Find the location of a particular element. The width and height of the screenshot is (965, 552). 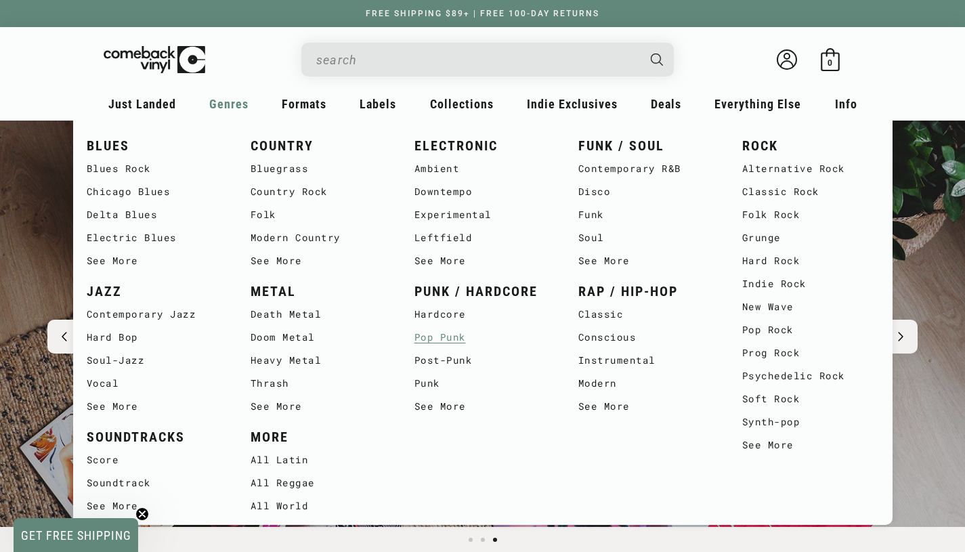

a: All Latin is located at coordinates (319, 460).